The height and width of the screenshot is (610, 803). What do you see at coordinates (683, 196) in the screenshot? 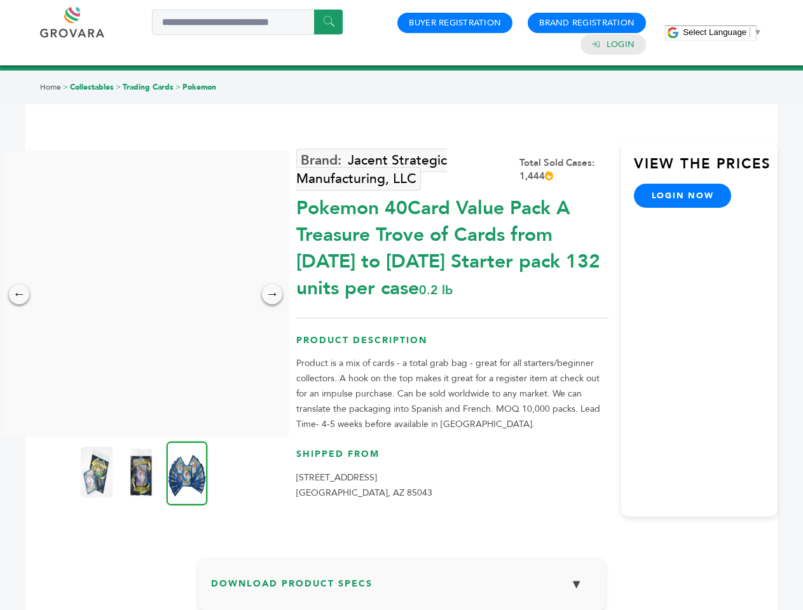
I see `a: login now` at bounding box center [683, 196].